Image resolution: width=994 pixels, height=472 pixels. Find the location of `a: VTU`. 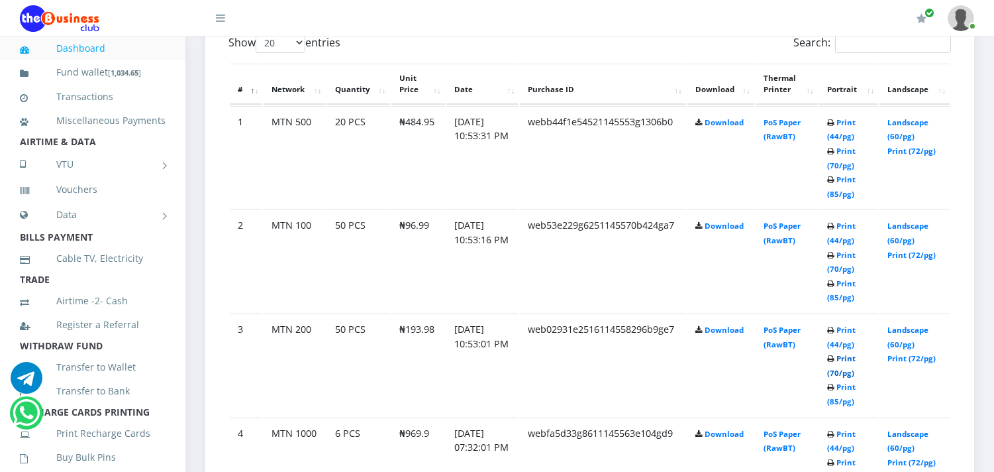

a: VTU is located at coordinates (93, 164).